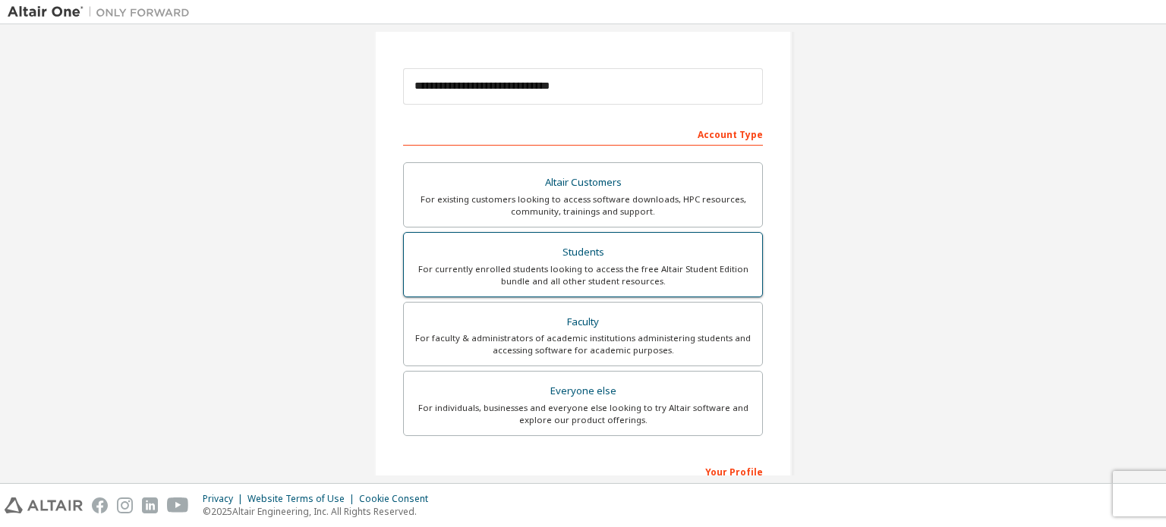 Image resolution: width=1166 pixels, height=527 pixels. I want to click on img: altair_logo.svg, so click(43, 505).